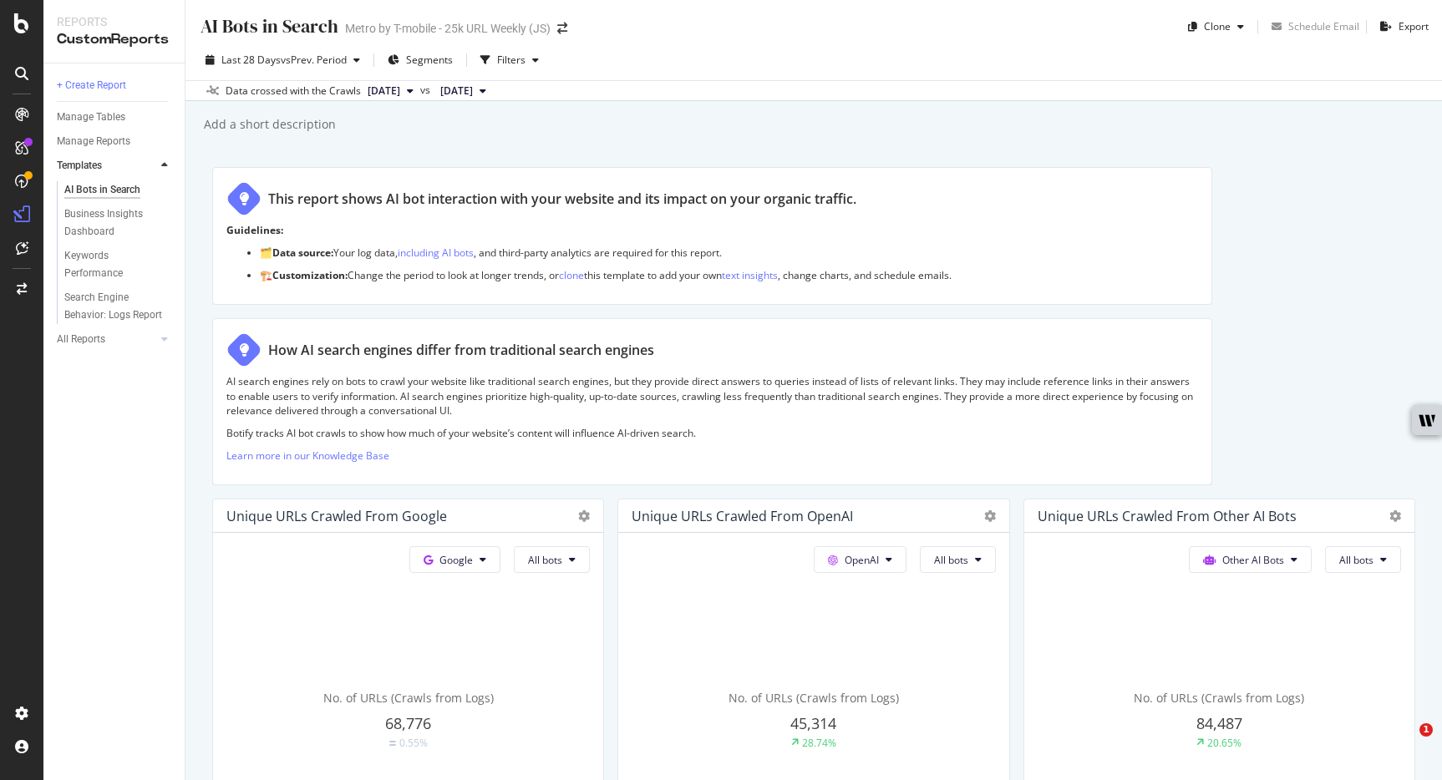 The height and width of the screenshot is (780, 1442). Describe the element at coordinates (384, 91) in the screenshot. I see `span: 2025 Aug. 22nd` at that location.